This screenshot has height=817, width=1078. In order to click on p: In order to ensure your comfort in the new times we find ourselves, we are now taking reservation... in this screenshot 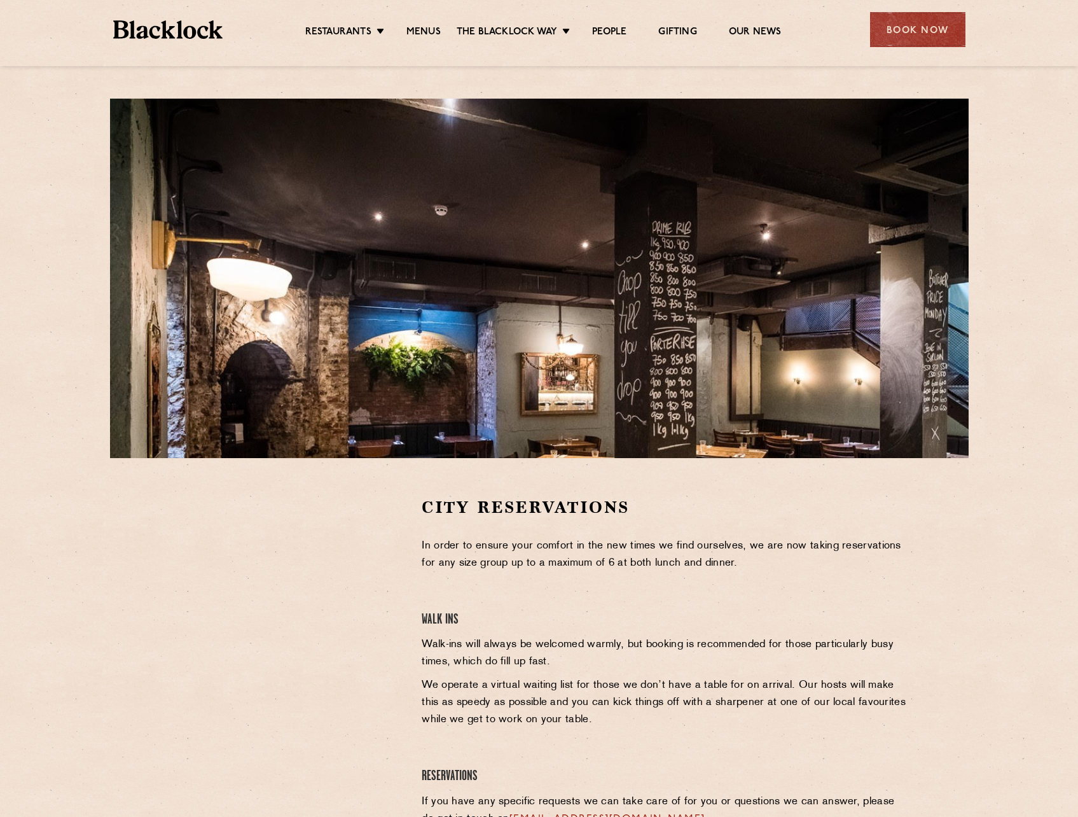, I will do `click(665, 555)`.